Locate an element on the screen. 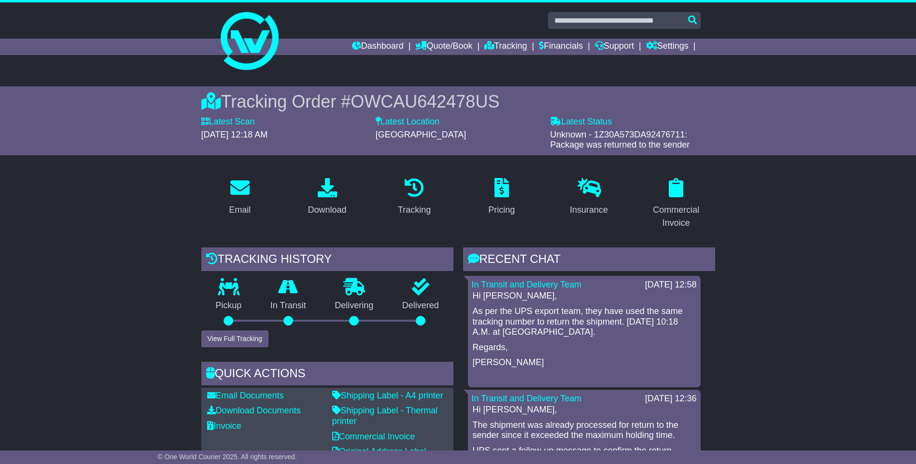 Image resolution: width=916 pixels, height=464 pixels. div: Commercial Invoice is located at coordinates (676, 217).